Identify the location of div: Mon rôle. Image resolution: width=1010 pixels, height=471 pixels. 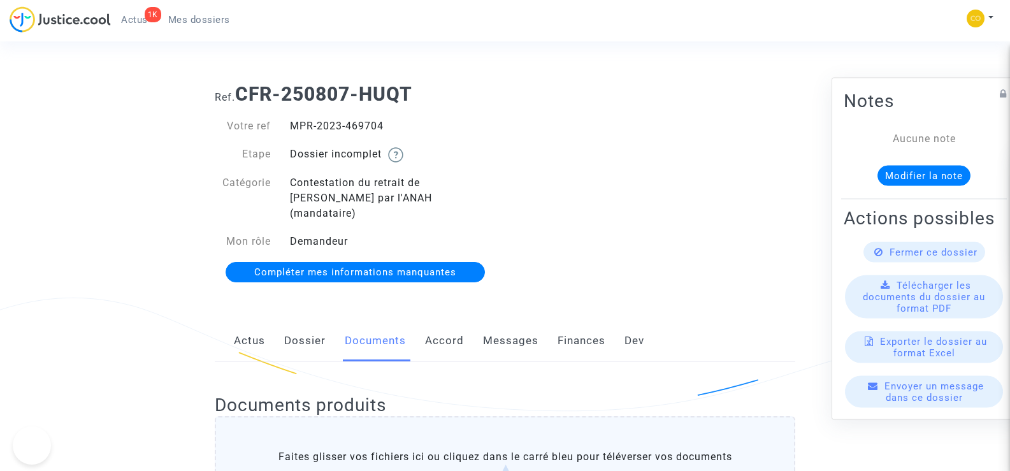
(243, 242).